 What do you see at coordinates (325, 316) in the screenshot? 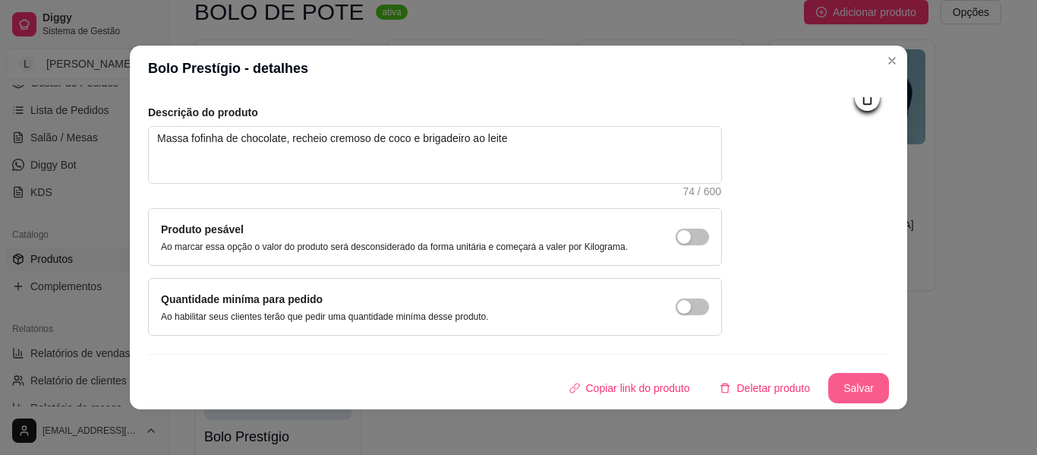
I see `p: Ao habilitar seus clientes terão que pedir uma quantidade miníma desse produto.` at bounding box center [325, 316].